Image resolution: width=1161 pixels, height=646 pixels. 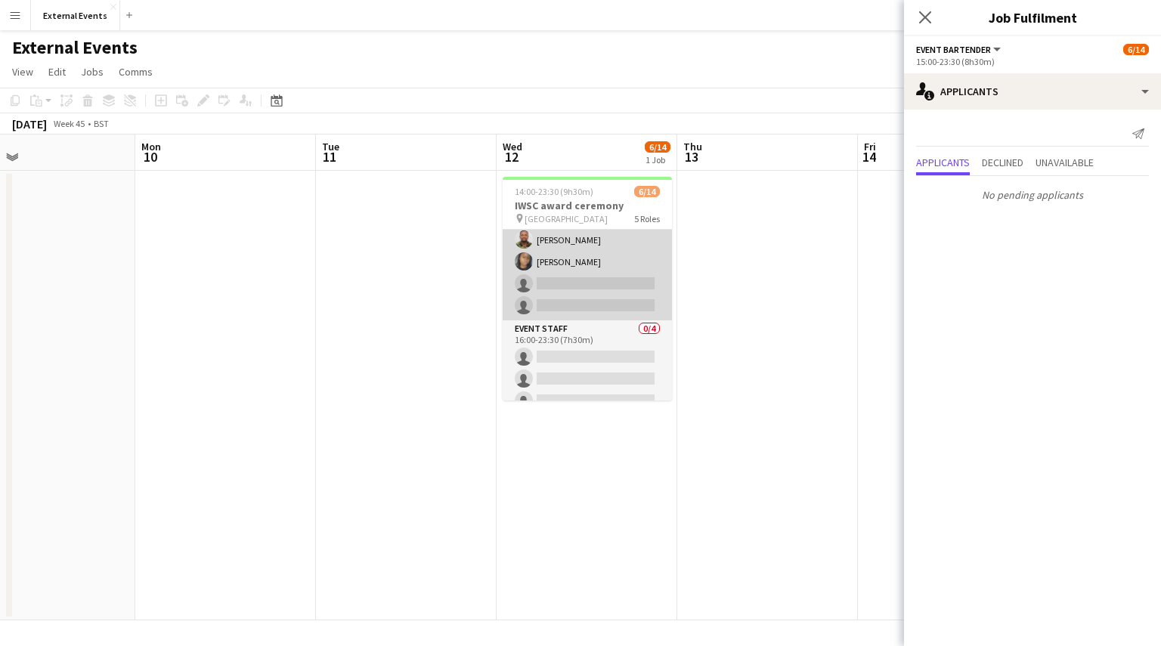 What do you see at coordinates (1032, 195) in the screenshot?
I see `p: No pending applicants` at bounding box center [1032, 195].